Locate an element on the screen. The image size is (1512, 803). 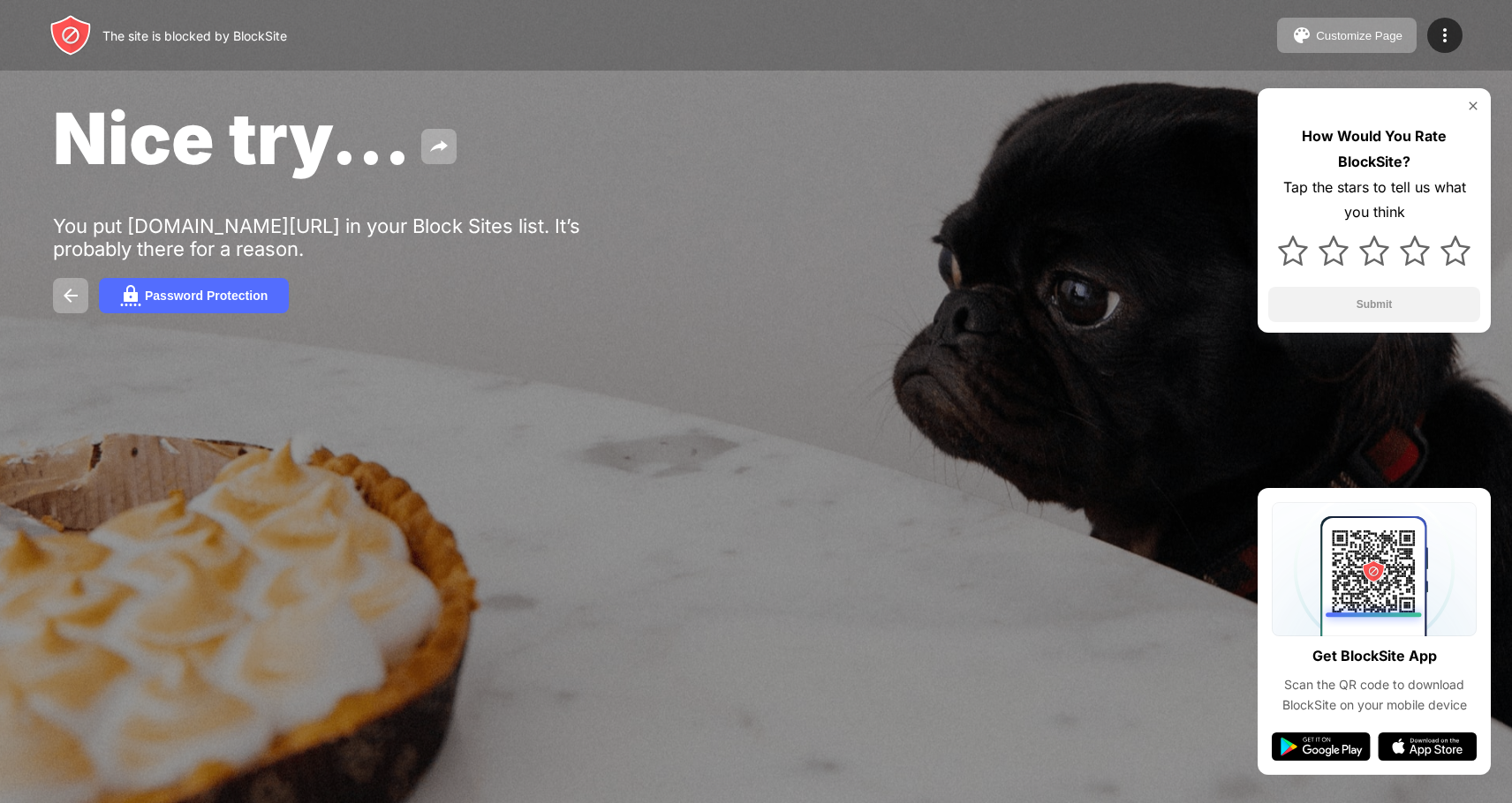
div: How Would You Rate BlockSite? is located at coordinates (1374, 149).